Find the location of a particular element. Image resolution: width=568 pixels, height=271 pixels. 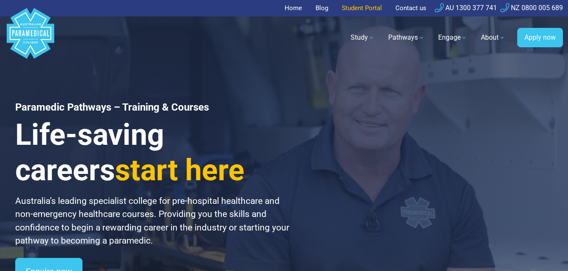

a: Australian Paramedical College is located at coordinates (30, 38).